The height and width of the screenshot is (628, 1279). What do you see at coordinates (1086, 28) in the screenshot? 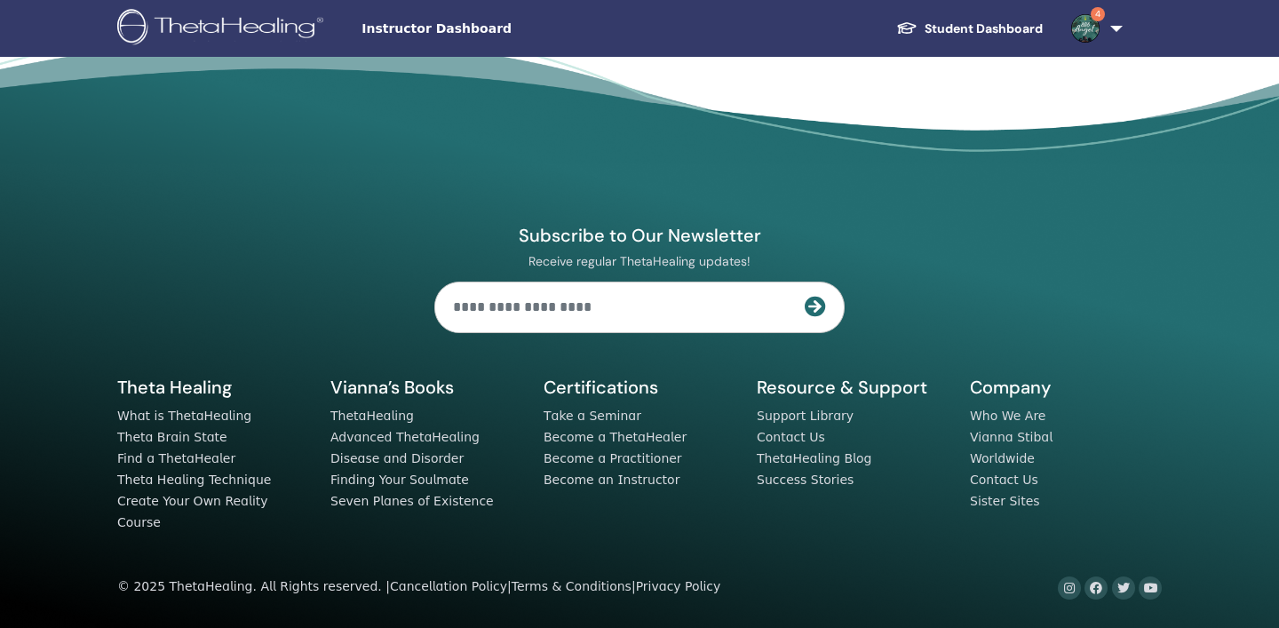
I see `img: default.jpg` at bounding box center [1086, 28].